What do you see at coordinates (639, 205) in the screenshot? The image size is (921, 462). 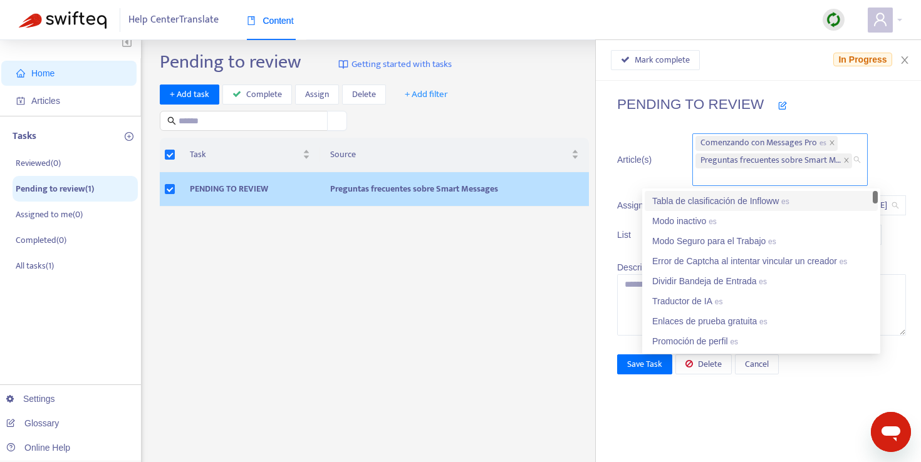 I see `span: Assignee` at bounding box center [639, 205].